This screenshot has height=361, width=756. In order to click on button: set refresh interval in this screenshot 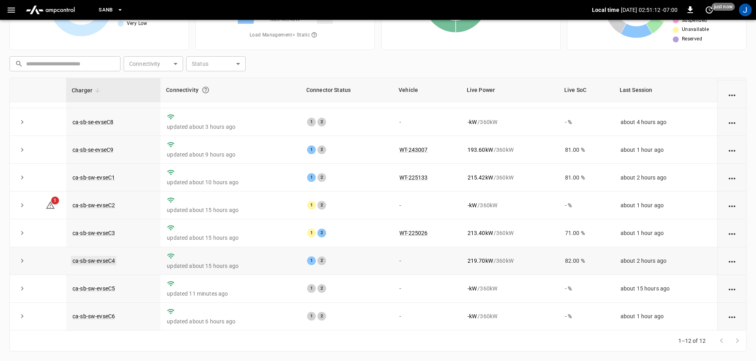, I will do `click(709, 10)`.